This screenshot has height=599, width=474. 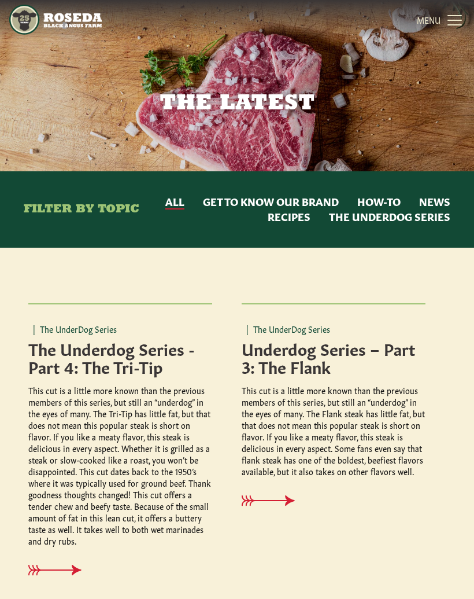 What do you see at coordinates (429, 20) in the screenshot?
I see `span: MENU` at bounding box center [429, 20].